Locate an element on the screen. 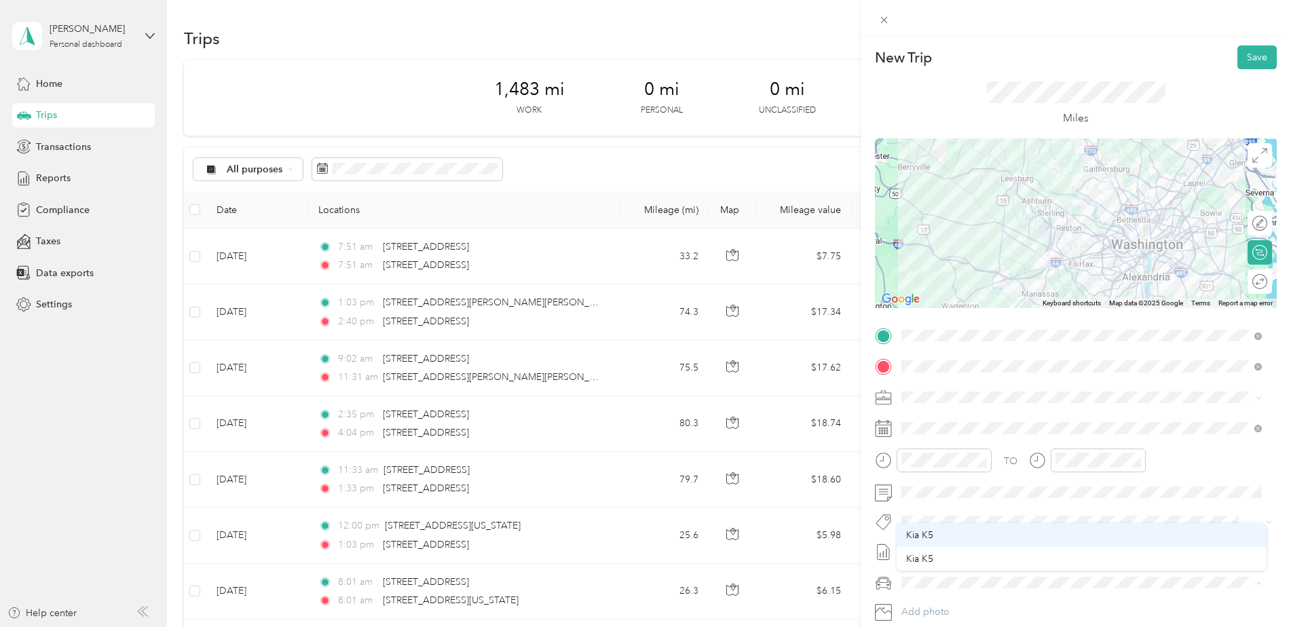 The height and width of the screenshot is (627, 1291). p: Miles is located at coordinates (1076, 118).